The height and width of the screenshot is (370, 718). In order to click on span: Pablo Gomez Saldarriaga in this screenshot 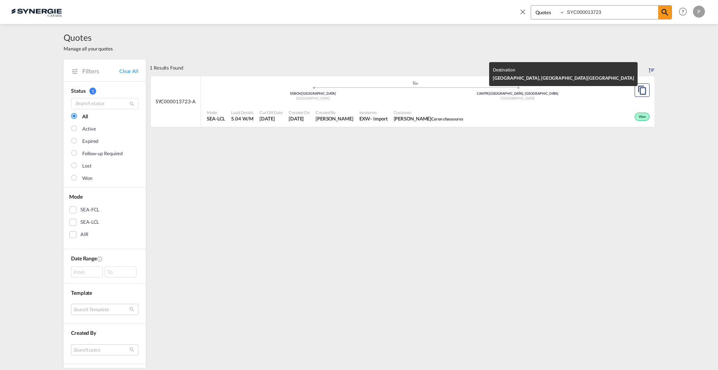, I will do `click(334, 119)`.